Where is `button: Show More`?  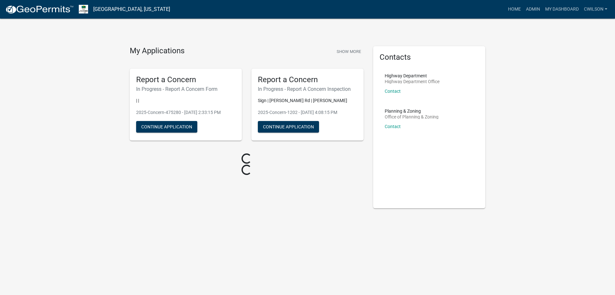
button: Show More is located at coordinates (349, 51).